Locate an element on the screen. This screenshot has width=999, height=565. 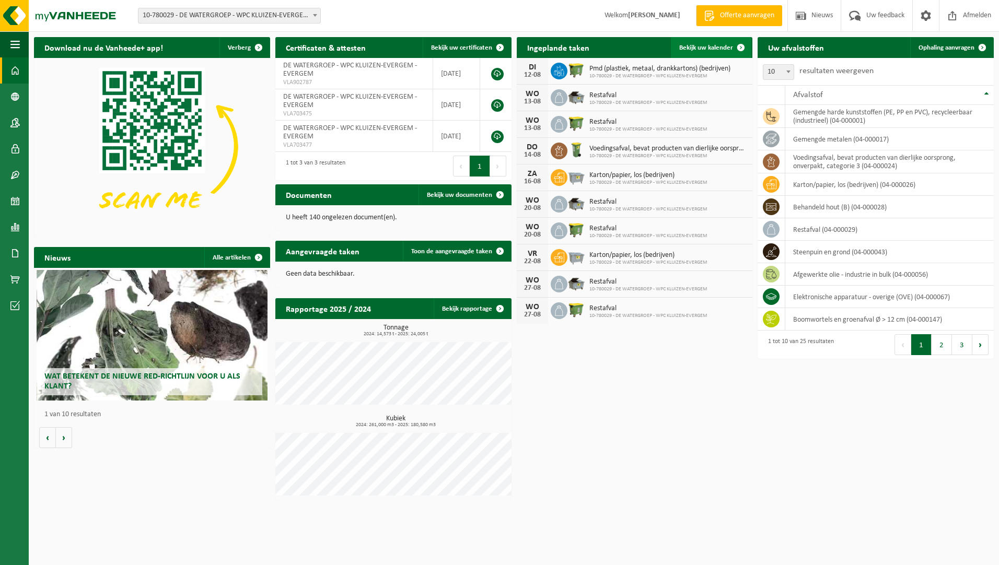
td: boomwortels en groenafval Ø > 12 cm (04-000147) is located at coordinates (889, 319).